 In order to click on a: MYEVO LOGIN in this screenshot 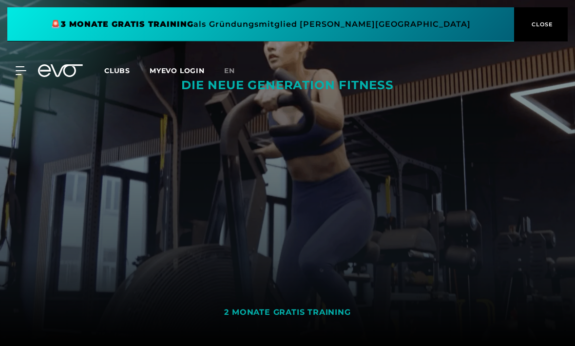, I will do `click(177, 71)`.